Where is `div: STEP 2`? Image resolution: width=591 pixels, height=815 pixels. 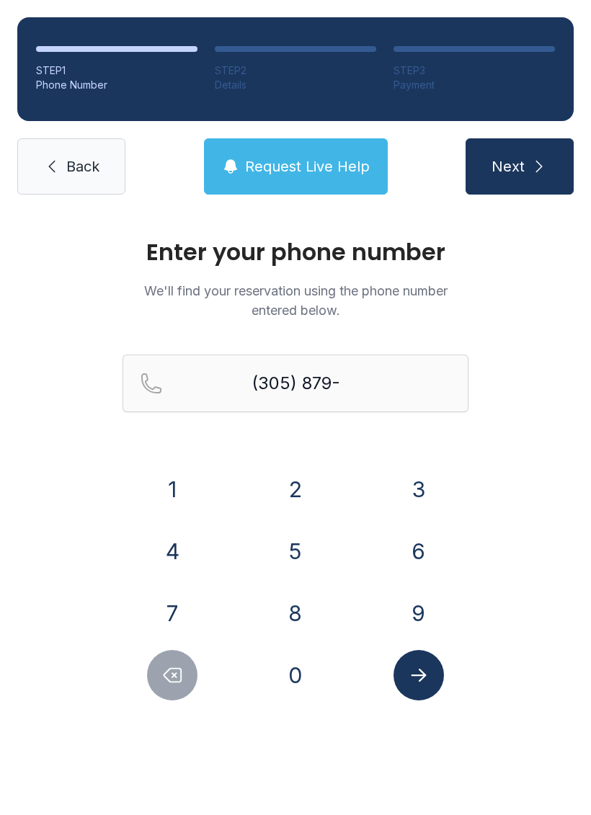 div: STEP 2 is located at coordinates (295, 71).